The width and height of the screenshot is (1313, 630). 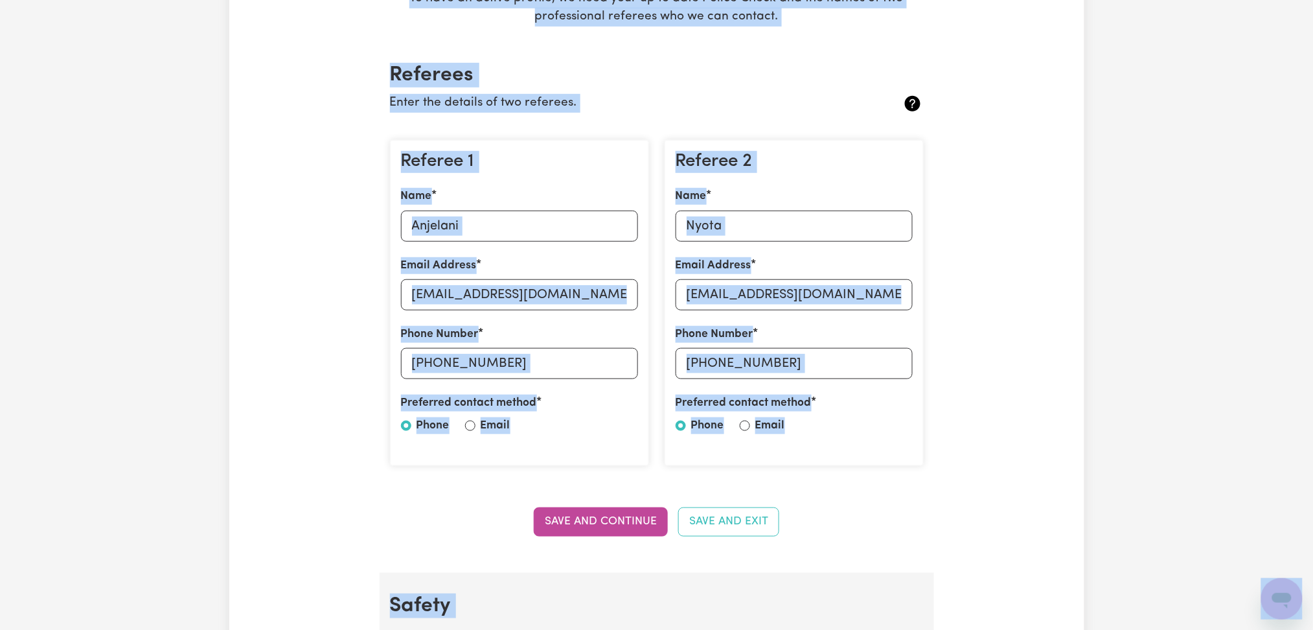 What do you see at coordinates (519, 162) in the screenshot?
I see `h3: Referee 1` at bounding box center [519, 162].